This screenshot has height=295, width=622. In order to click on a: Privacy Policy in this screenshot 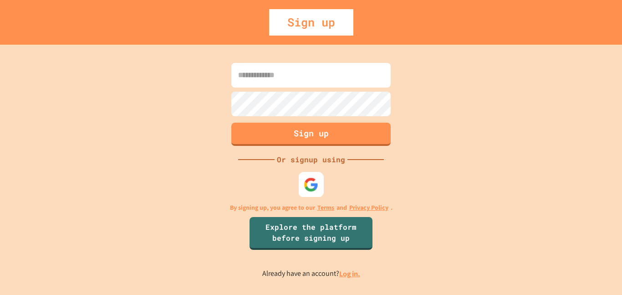, I will do `click(369, 207)`.